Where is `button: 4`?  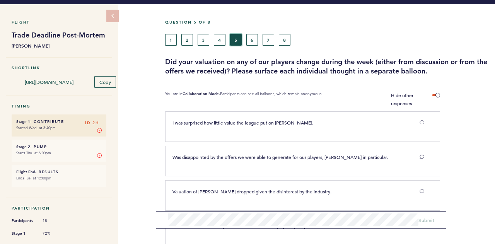
button: 4 is located at coordinates (220, 40).